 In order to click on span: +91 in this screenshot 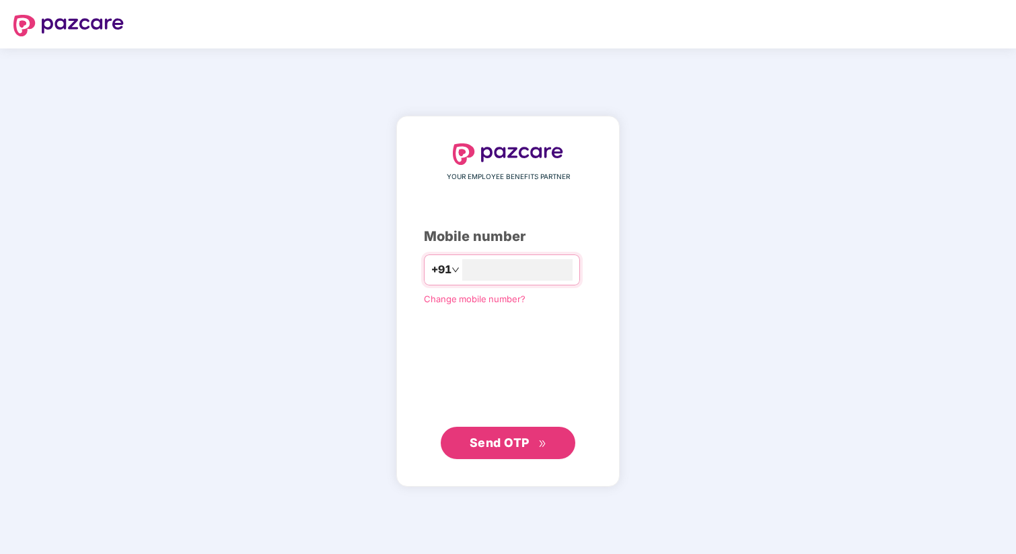, I will do `click(441, 269)`.